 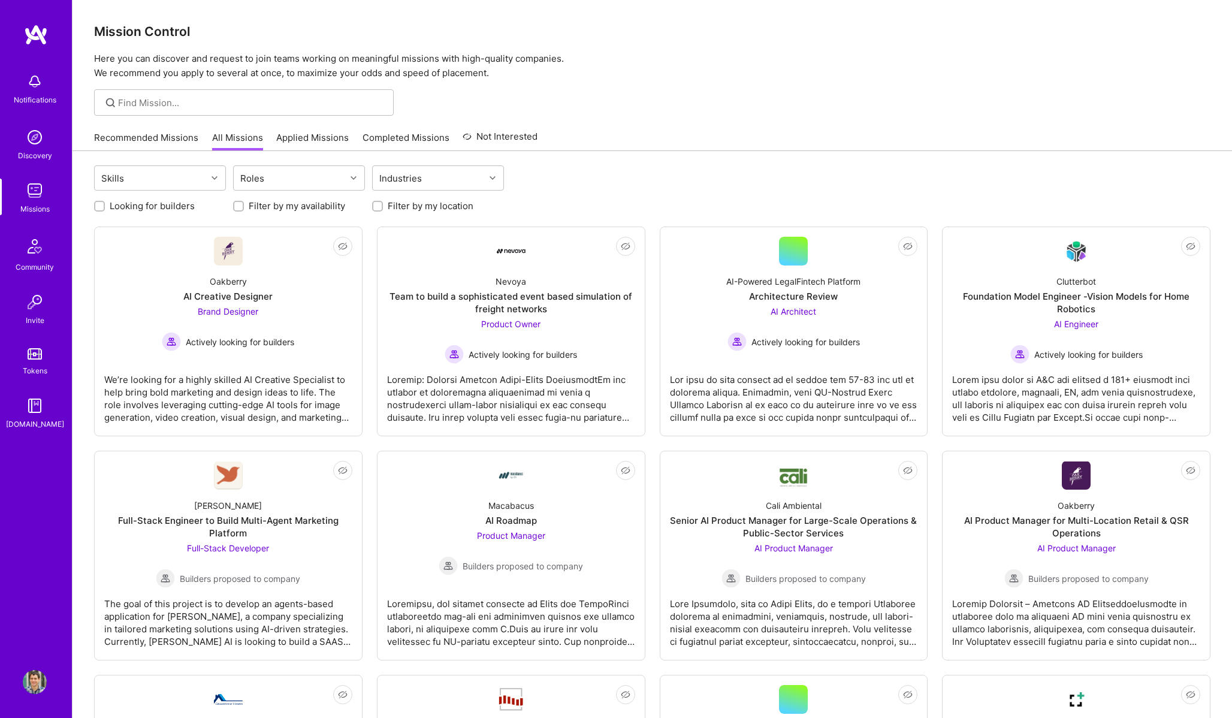 I want to click on span: Brand Designer, so click(x=228, y=311).